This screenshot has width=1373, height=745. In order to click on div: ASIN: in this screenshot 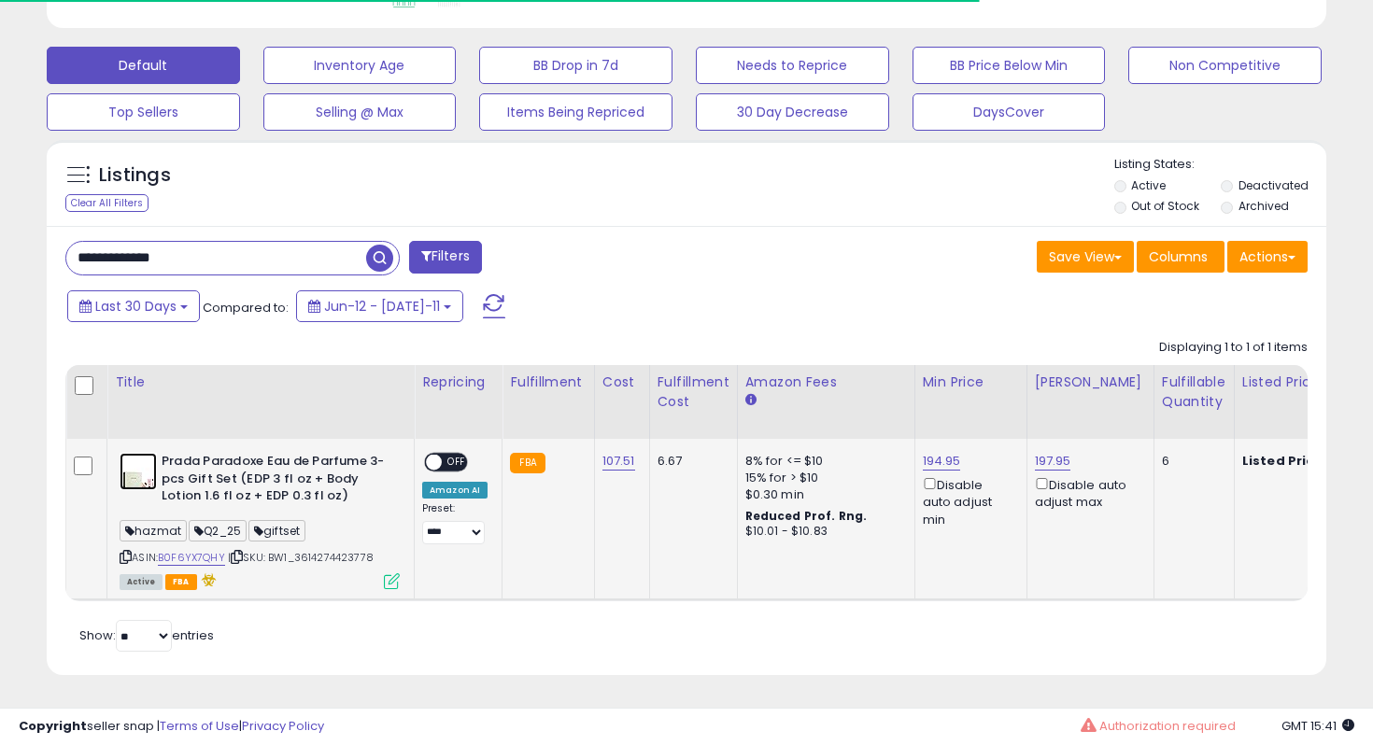, I will do `click(260, 520)`.